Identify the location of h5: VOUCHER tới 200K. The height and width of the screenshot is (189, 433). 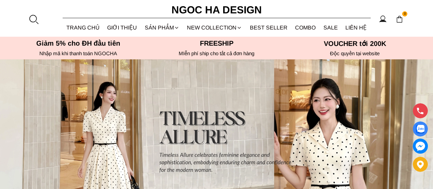
(355, 43).